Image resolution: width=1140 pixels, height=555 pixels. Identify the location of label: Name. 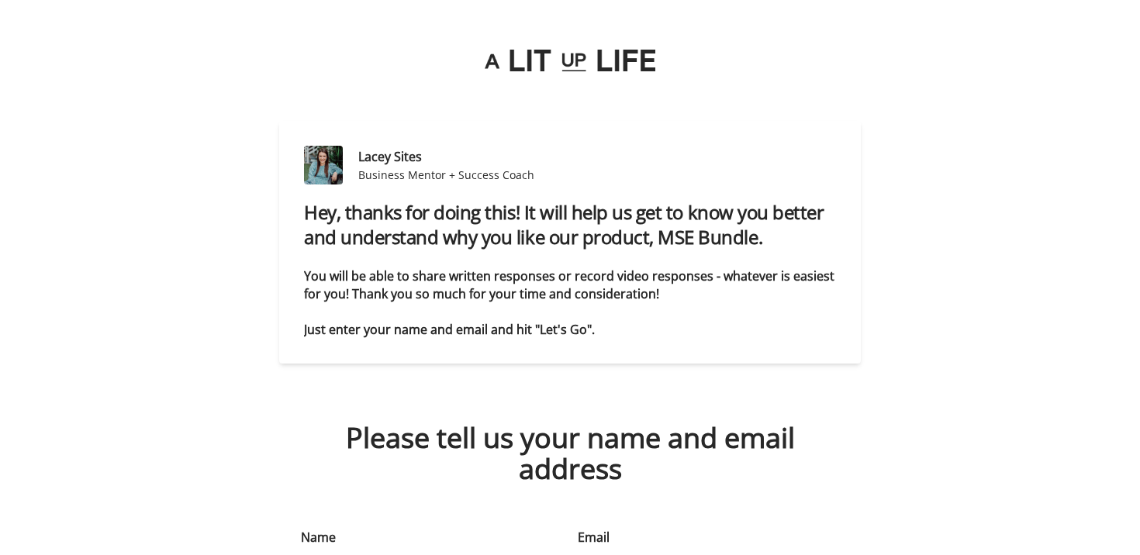
(318, 538).